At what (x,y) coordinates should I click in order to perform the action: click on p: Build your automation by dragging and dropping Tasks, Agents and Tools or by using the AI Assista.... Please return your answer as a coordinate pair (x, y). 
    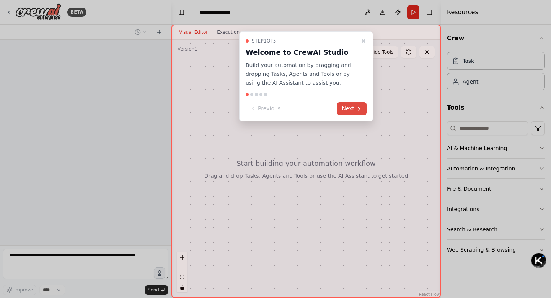
    Looking at the image, I should click on (302, 74).